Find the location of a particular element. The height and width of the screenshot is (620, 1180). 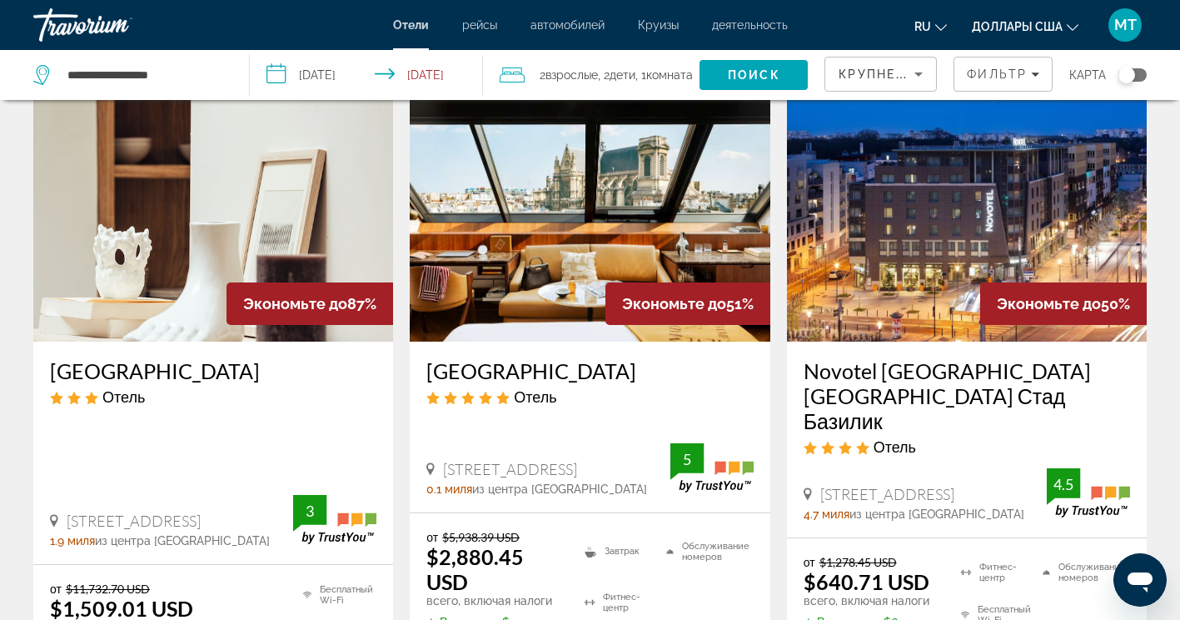

del: $1,278.45 USD is located at coordinates (858, 561).